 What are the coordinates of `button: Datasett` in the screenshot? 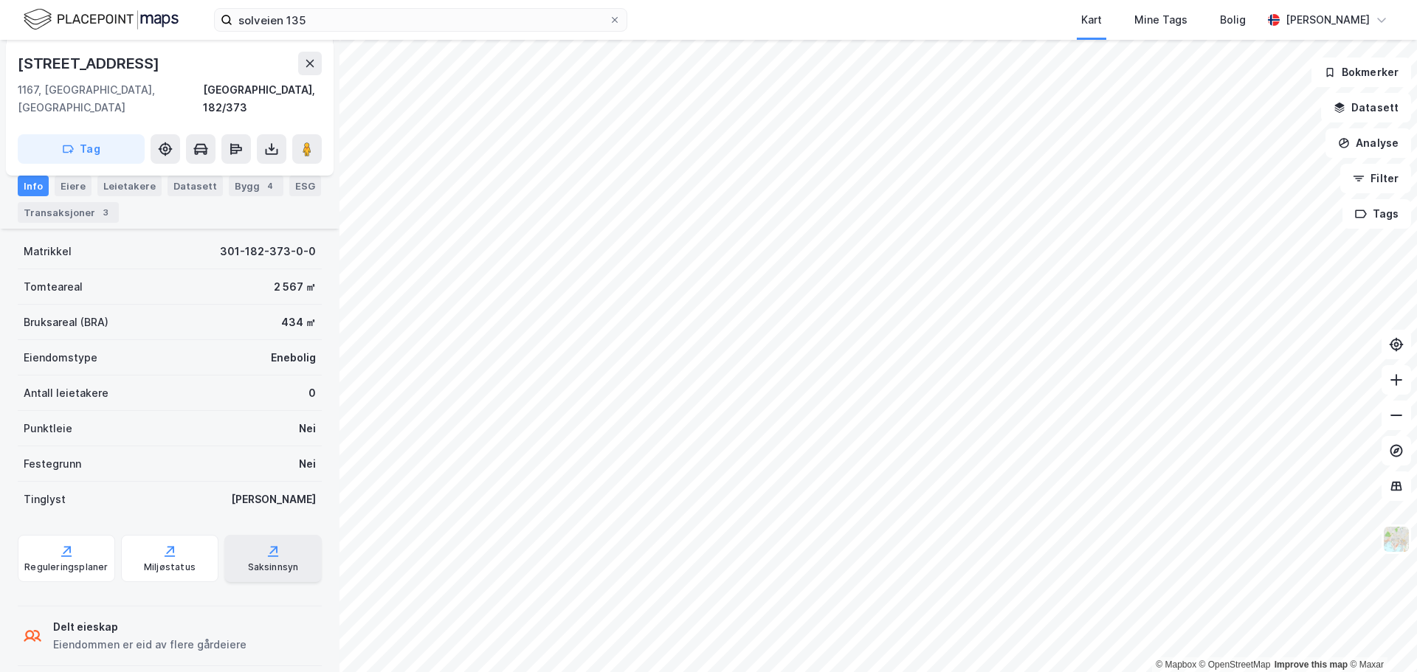 It's located at (1366, 108).